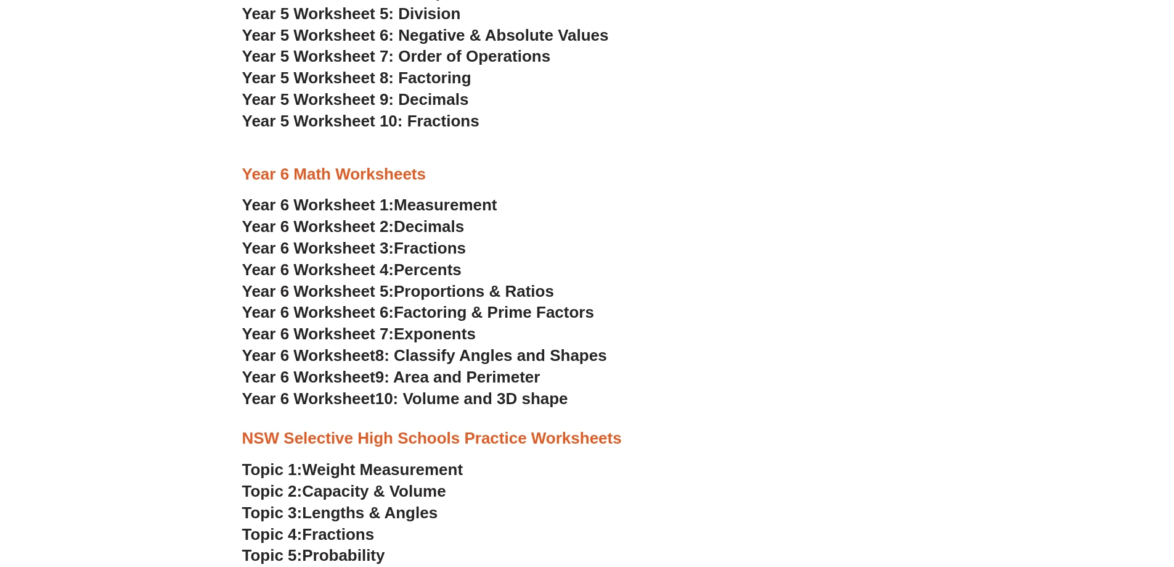 The height and width of the screenshot is (567, 1174). Describe the element at coordinates (344, 491) in the screenshot. I see `a: Topic 2:Capacity & Volume` at that location.